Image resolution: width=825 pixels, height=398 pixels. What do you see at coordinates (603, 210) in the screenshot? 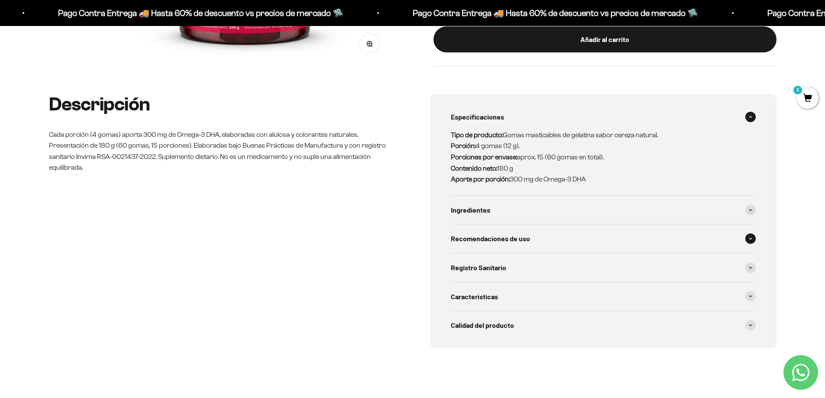
I see `summary: Ingredientes` at bounding box center [603, 210].